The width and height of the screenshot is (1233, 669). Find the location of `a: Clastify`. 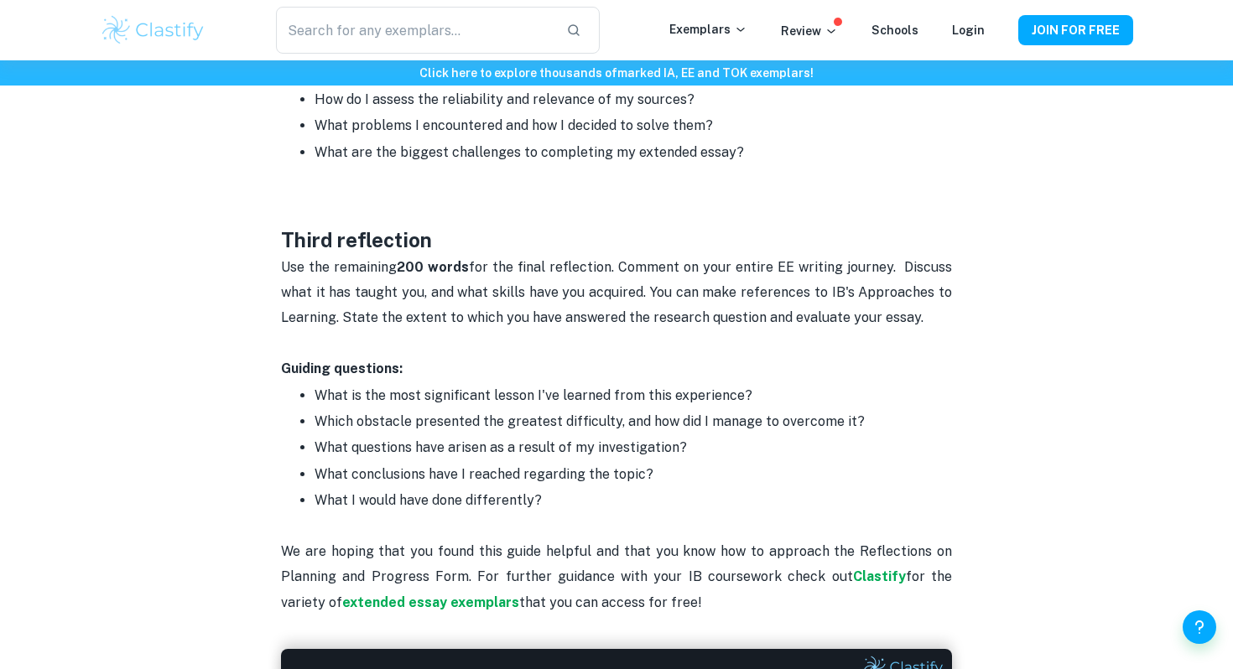

a: Clastify is located at coordinates (879, 576).